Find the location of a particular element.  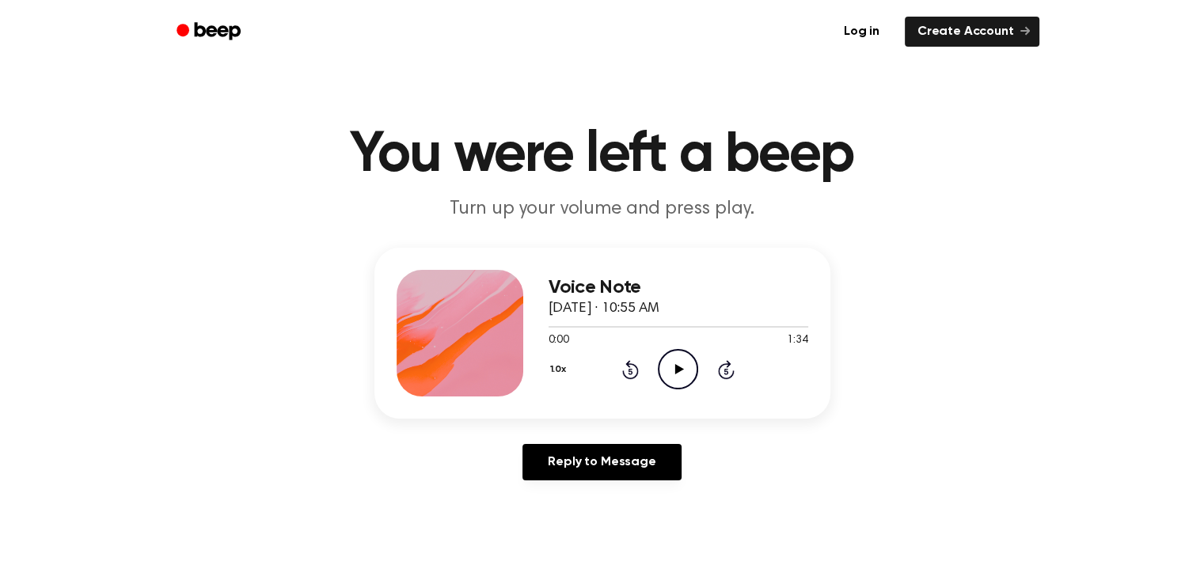

a: Reply to Message is located at coordinates (602, 462).